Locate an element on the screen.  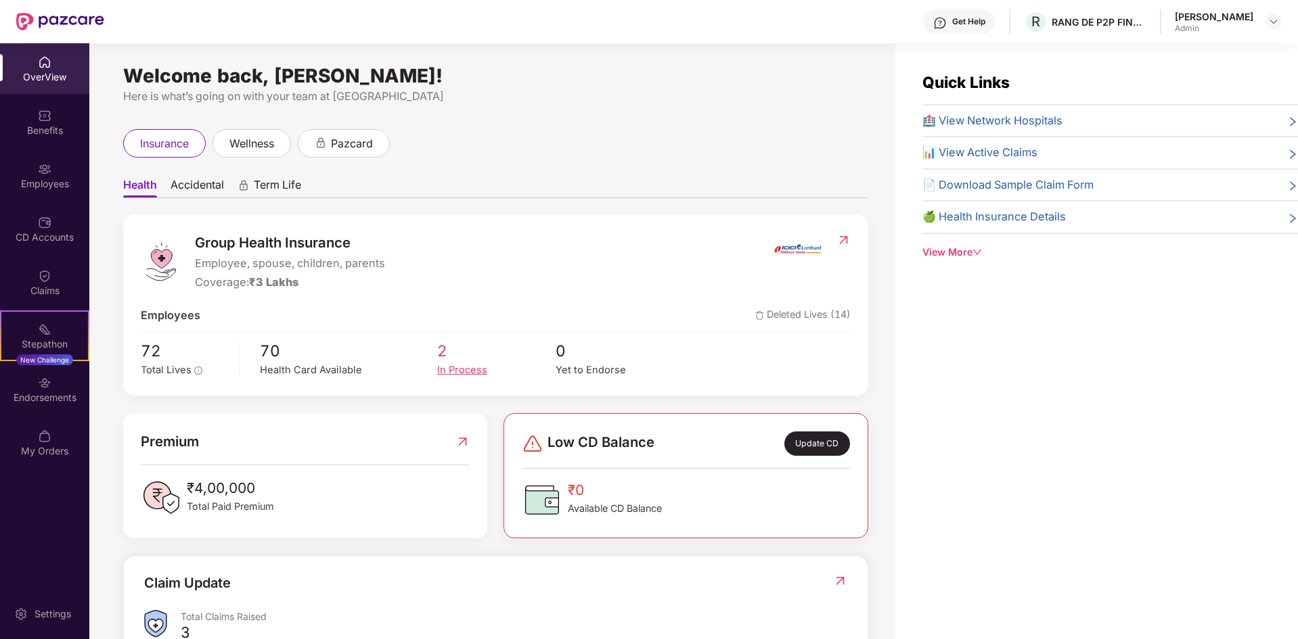
span: 📊 View Active Claims is located at coordinates (980, 153).